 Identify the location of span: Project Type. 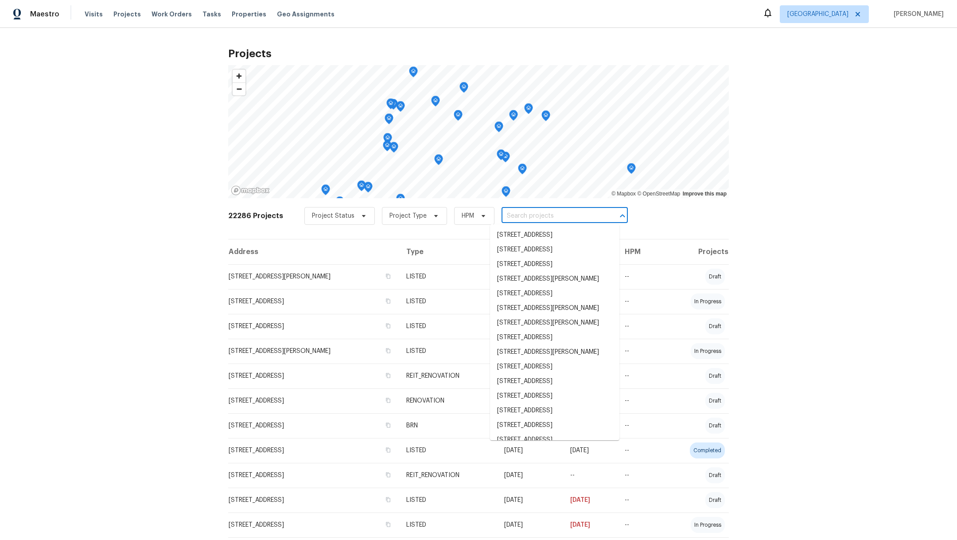
(408, 216).